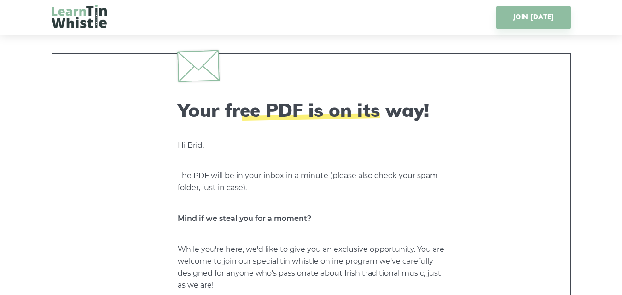  Describe the element at coordinates (311, 110) in the screenshot. I see `h2: Your free PDF is on its way!` at that location.